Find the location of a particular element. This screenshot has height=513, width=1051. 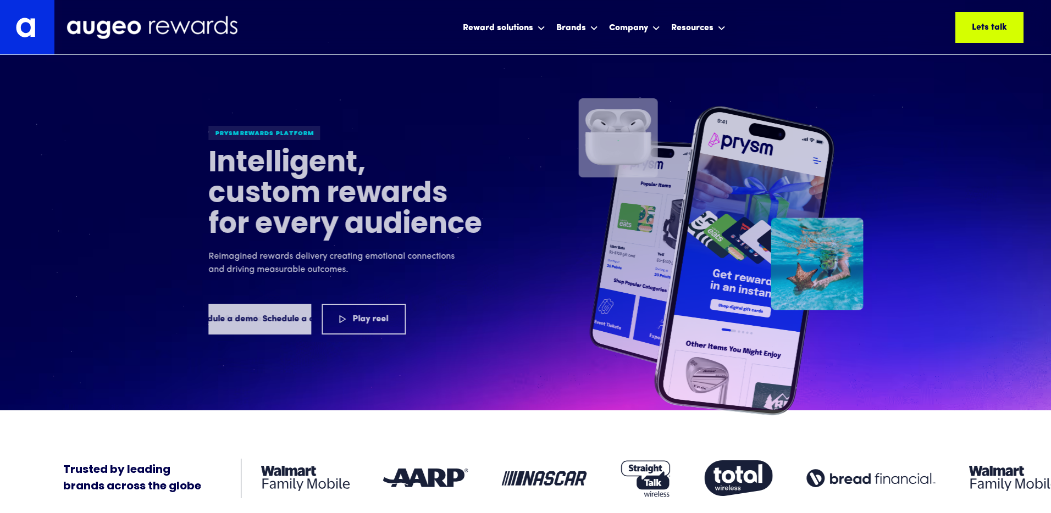

p: Reimagined rewards delivery creating emotional connections and driving measurable outcomes. is located at coordinates (335, 263).